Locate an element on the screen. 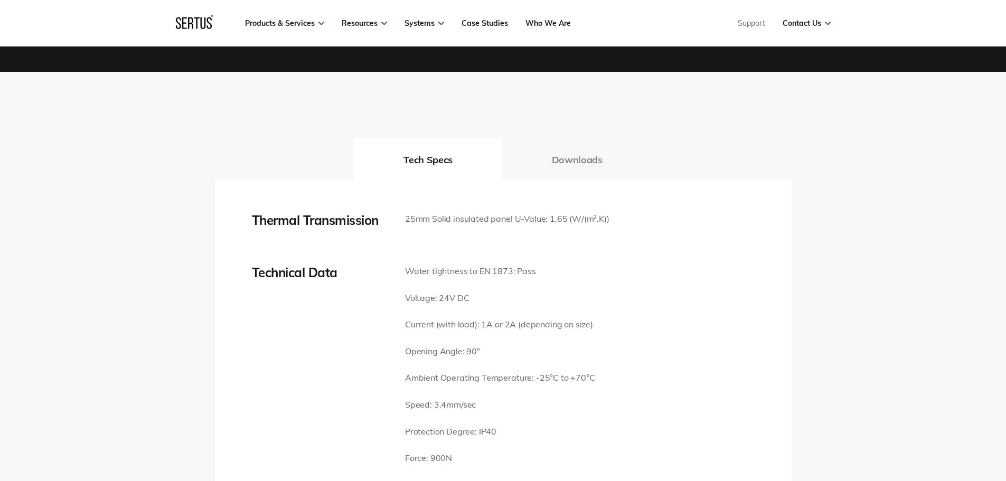  a: Contact Us is located at coordinates (806, 23).